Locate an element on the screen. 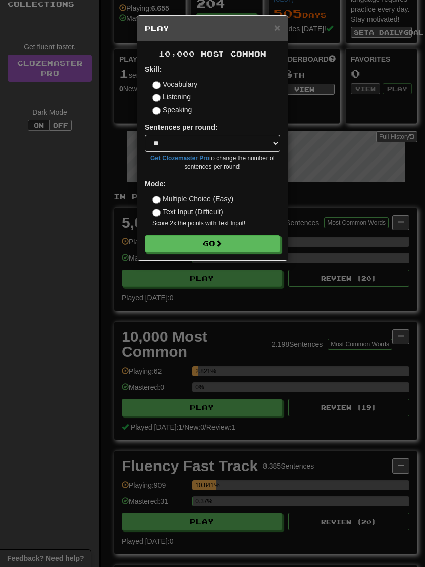 The width and height of the screenshot is (425, 567). input: Multiple Choice (Easy) is located at coordinates (156, 200).